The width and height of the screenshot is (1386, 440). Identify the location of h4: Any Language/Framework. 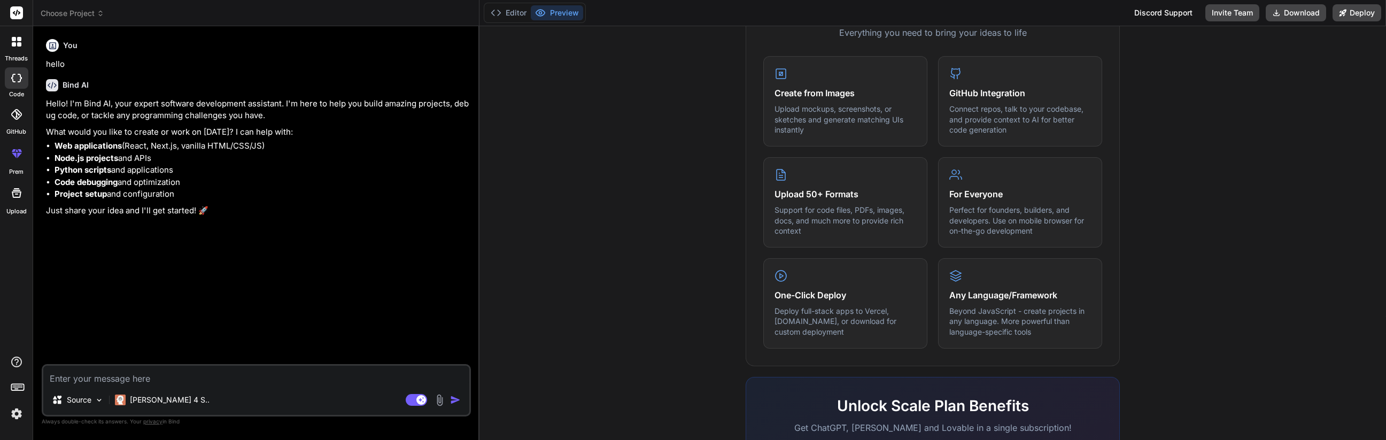
(1020, 295).